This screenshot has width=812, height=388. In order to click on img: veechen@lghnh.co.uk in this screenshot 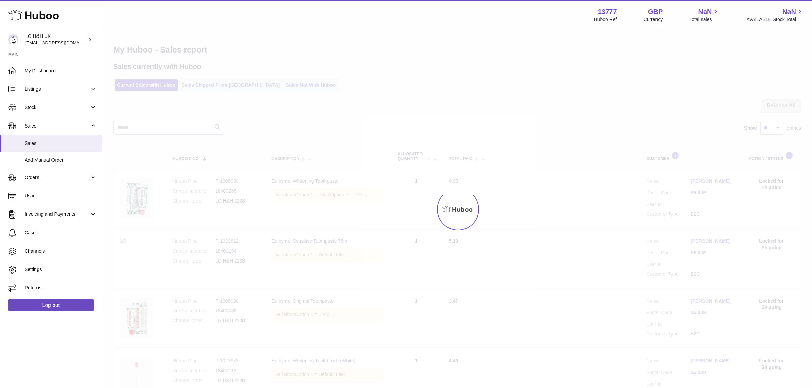, I will do `click(13, 40)`.